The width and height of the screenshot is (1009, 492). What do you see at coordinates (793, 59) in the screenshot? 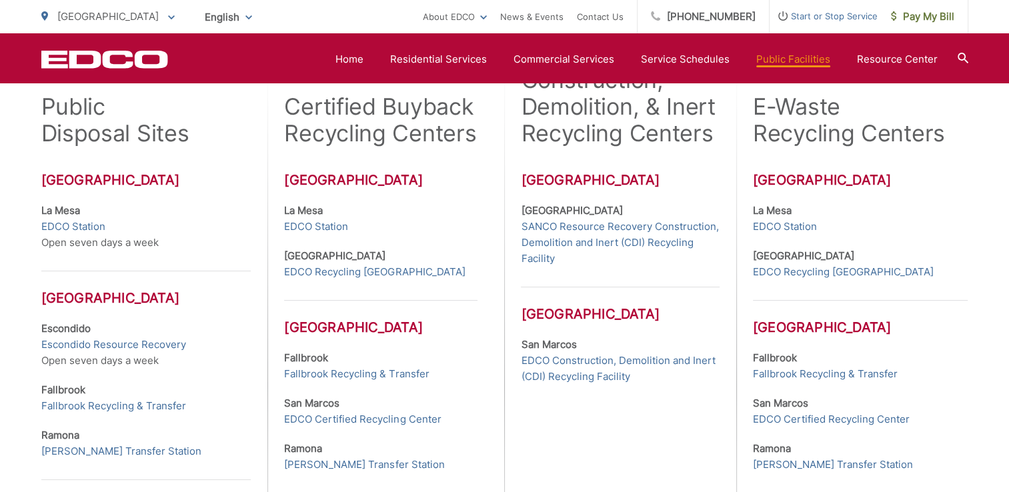
I see `a: Public Facilities` at bounding box center [793, 59].